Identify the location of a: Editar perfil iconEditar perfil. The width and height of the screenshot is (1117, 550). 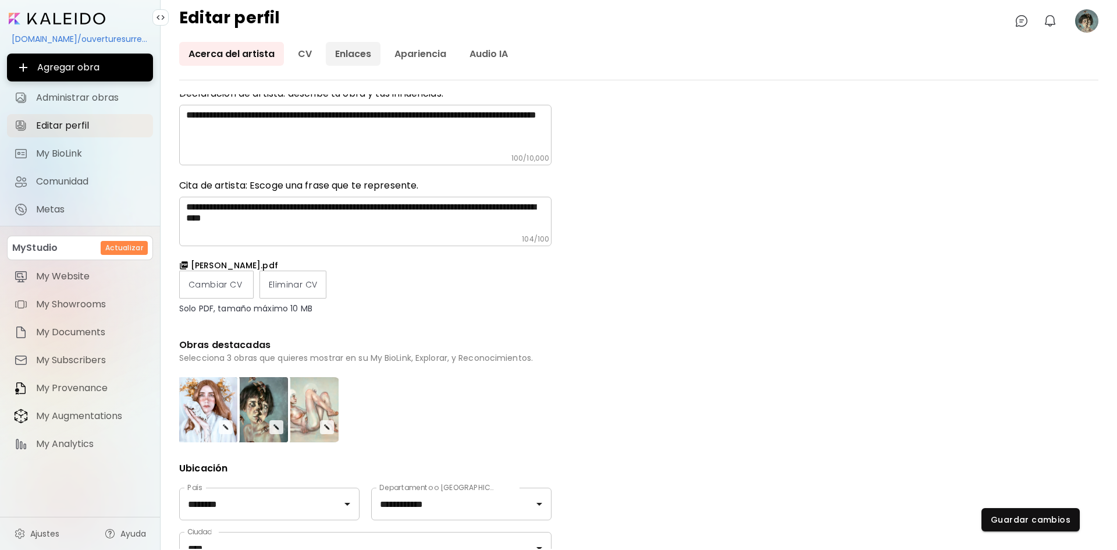
(80, 126).